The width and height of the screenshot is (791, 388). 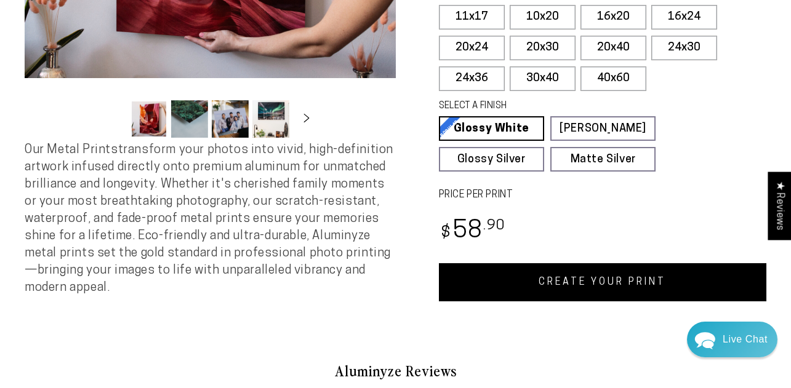 I want to click on span: Our Metal Prints transform your photos into vivid, high-definition artwork infused directly onto ..., so click(x=209, y=219).